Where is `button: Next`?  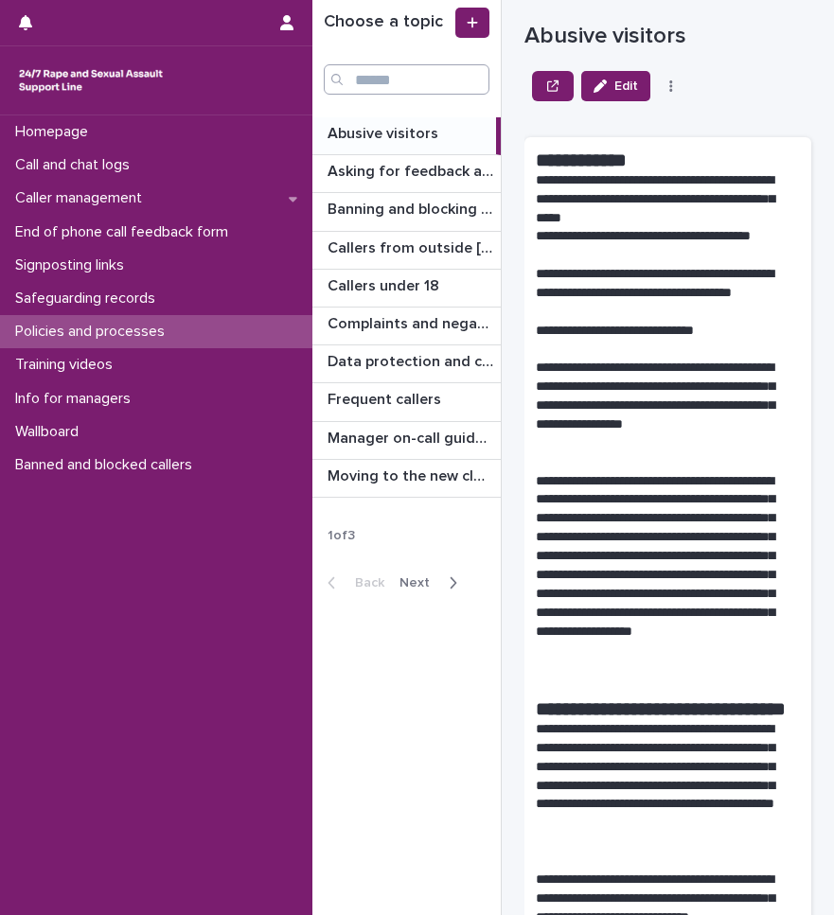
button: Next is located at coordinates (432, 583).